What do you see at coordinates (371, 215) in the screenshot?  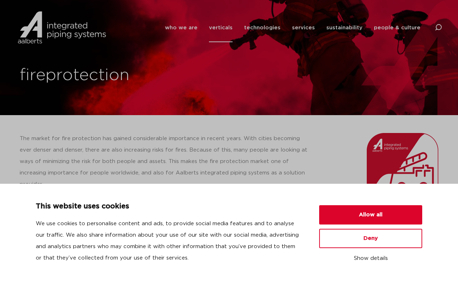 I see `button: Allow all` at bounding box center [371, 215].